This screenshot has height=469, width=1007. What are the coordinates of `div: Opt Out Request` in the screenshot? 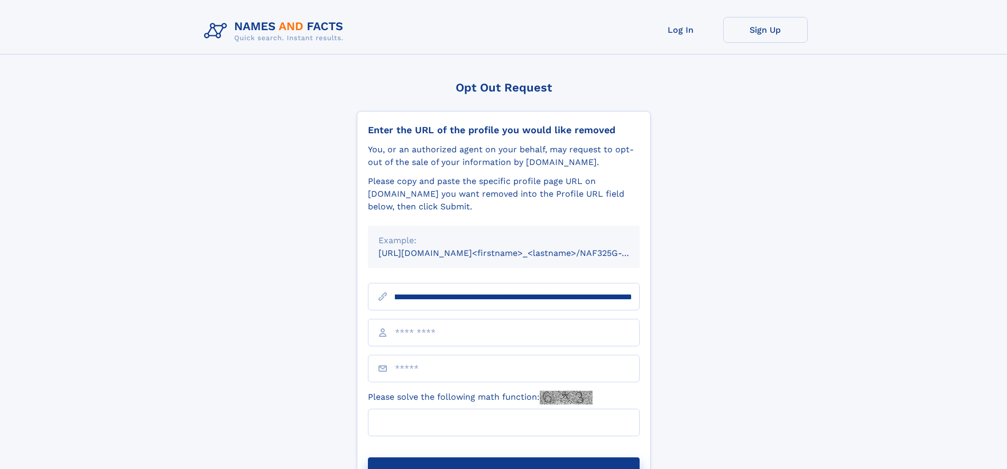 It's located at (504, 87).